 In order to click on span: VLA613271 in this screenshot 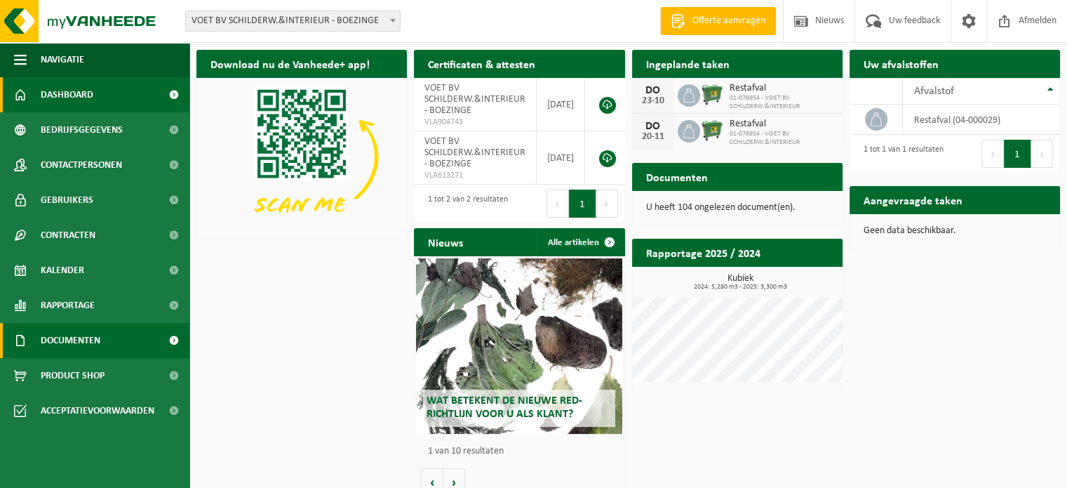, I will do `click(475, 175)`.